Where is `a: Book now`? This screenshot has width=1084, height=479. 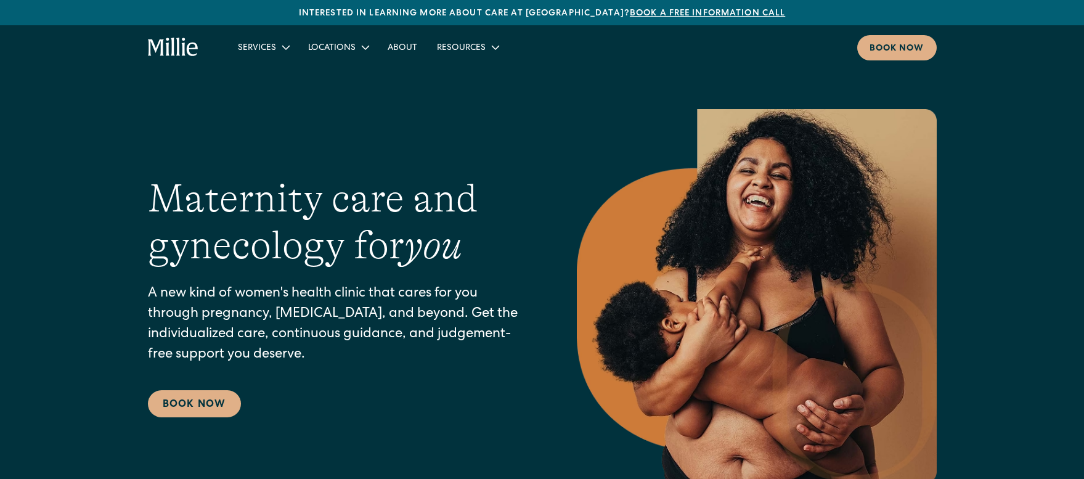
a: Book now is located at coordinates (897, 47).